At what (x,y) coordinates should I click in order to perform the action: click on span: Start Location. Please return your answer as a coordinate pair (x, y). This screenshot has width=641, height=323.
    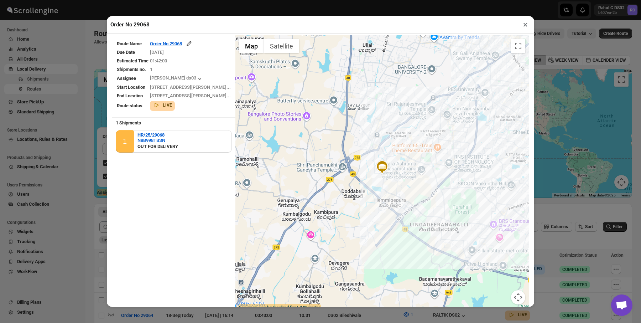
    Looking at the image, I should click on (131, 87).